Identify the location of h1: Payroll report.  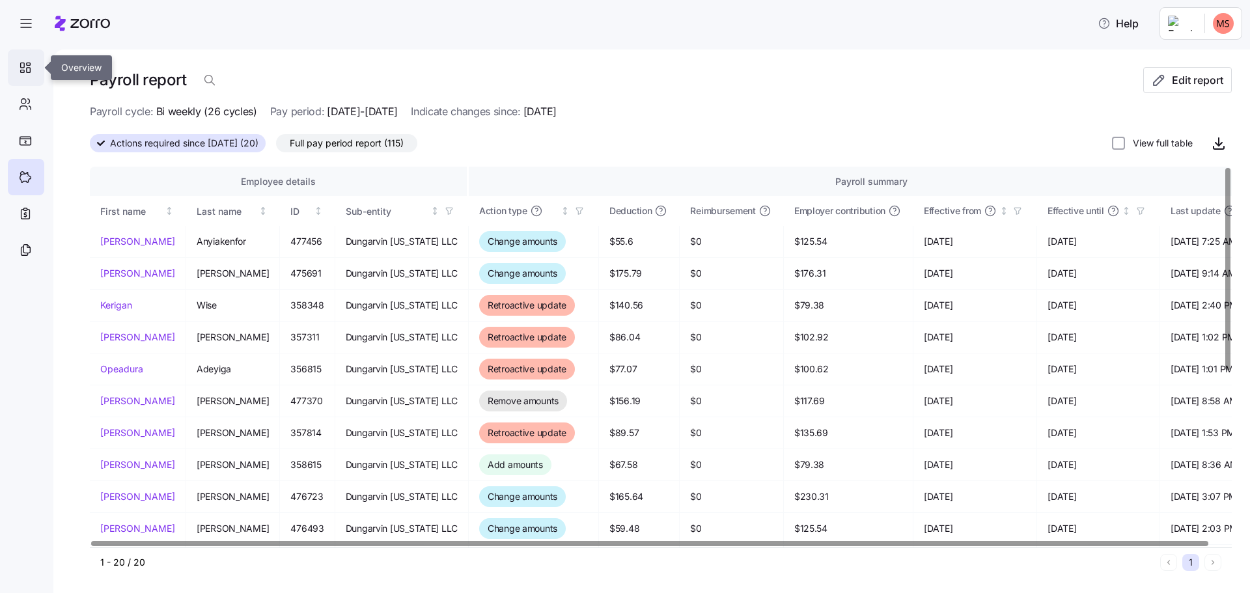
(138, 79).